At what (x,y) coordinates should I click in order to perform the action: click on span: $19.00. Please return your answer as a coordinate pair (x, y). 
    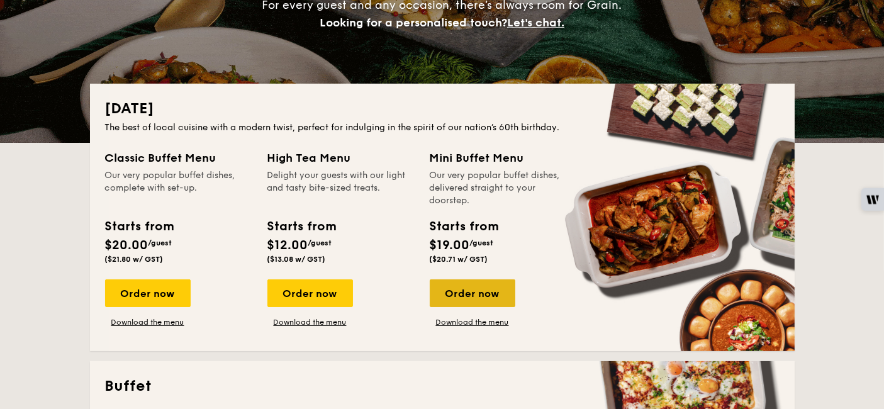
    Looking at the image, I should click on (450, 245).